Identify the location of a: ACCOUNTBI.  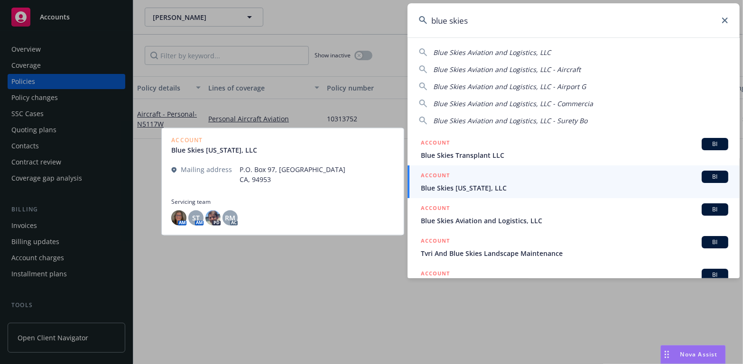
(573, 280).